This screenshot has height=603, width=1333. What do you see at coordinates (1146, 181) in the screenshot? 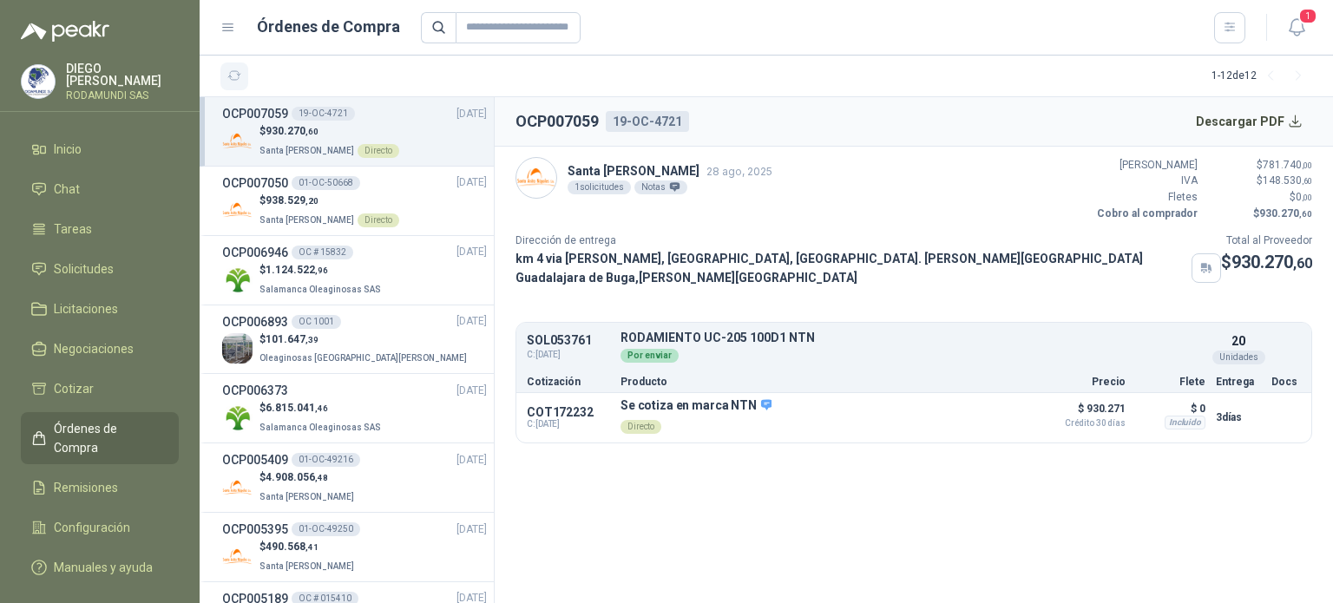
I see `p: IVA` at bounding box center [1146, 181].